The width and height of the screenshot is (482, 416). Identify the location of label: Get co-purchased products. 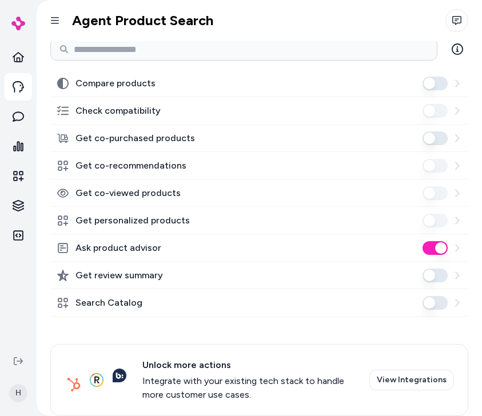
(135, 138).